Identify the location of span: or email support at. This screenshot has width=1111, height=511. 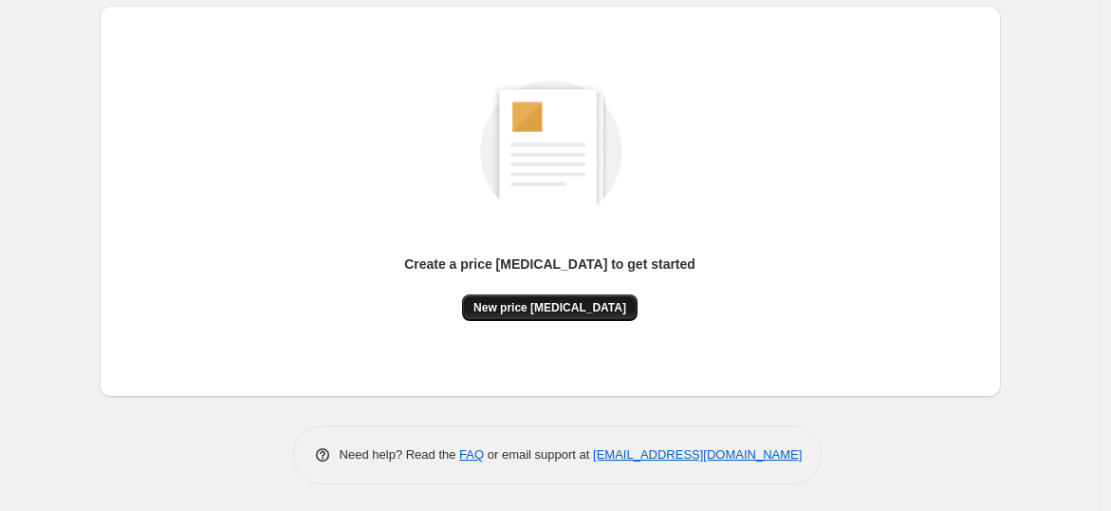
(538, 454).